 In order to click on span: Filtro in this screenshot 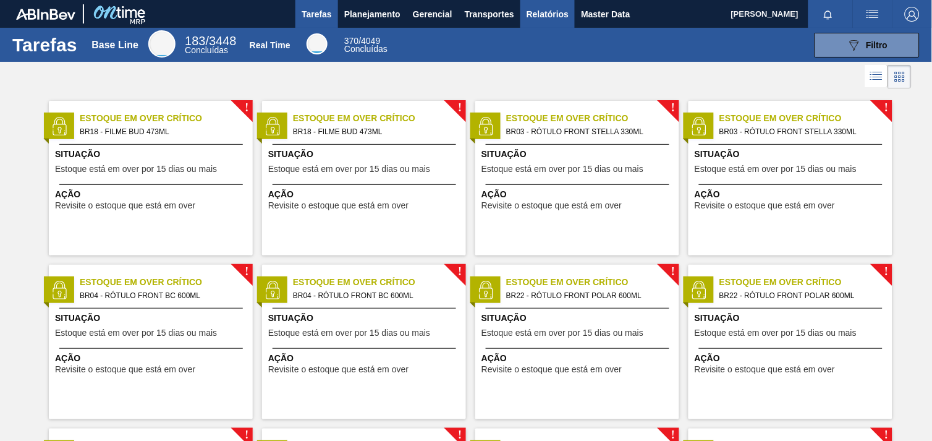, I will do `click(877, 45)`.